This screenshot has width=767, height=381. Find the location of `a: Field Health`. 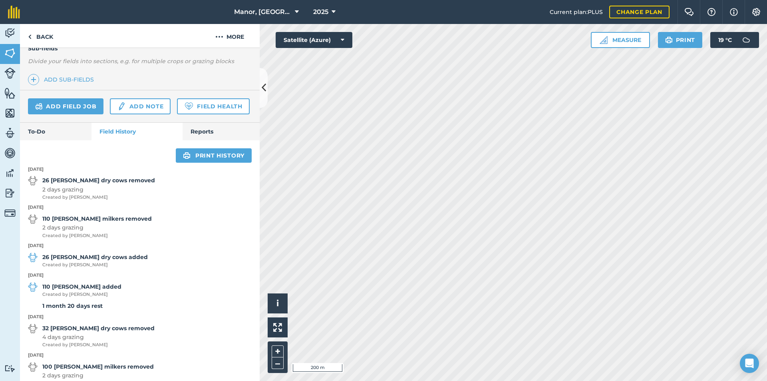

a: Field Health is located at coordinates (213, 106).